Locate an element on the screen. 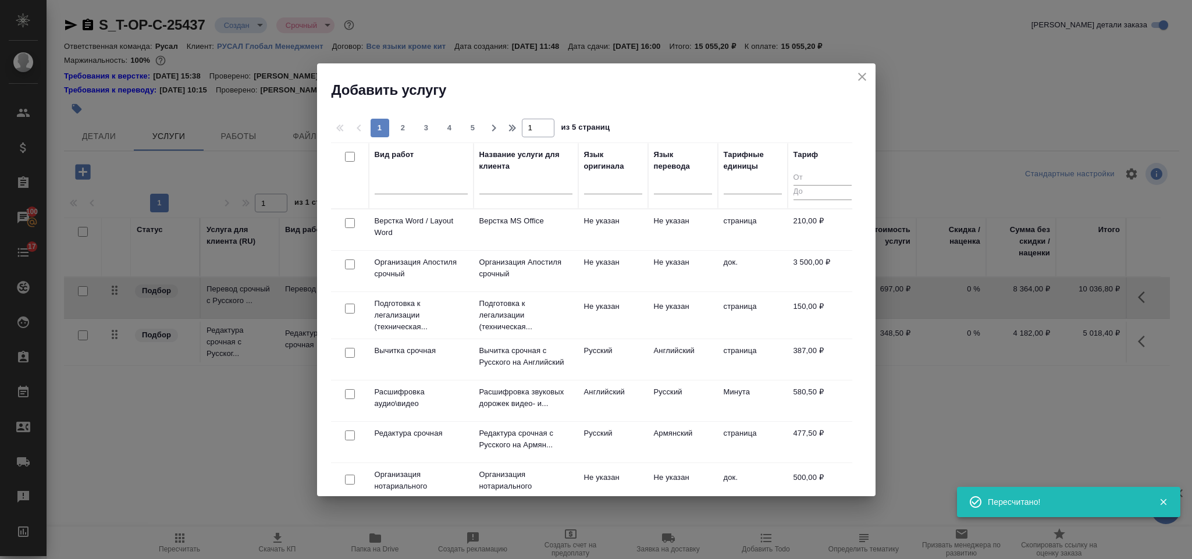  p: Верстка Word / Layout Word is located at coordinates (421, 227).